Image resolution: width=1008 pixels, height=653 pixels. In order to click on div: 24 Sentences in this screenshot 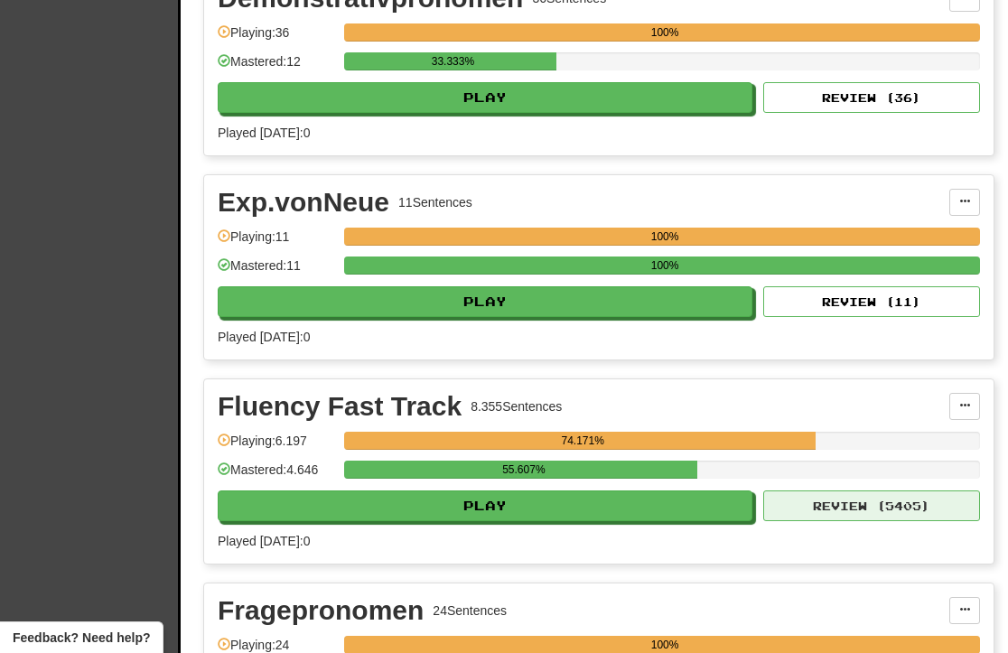, I will do `click(470, 611)`.